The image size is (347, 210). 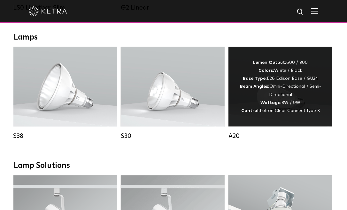 I want to click on strong: Base Type:, so click(x=255, y=79).